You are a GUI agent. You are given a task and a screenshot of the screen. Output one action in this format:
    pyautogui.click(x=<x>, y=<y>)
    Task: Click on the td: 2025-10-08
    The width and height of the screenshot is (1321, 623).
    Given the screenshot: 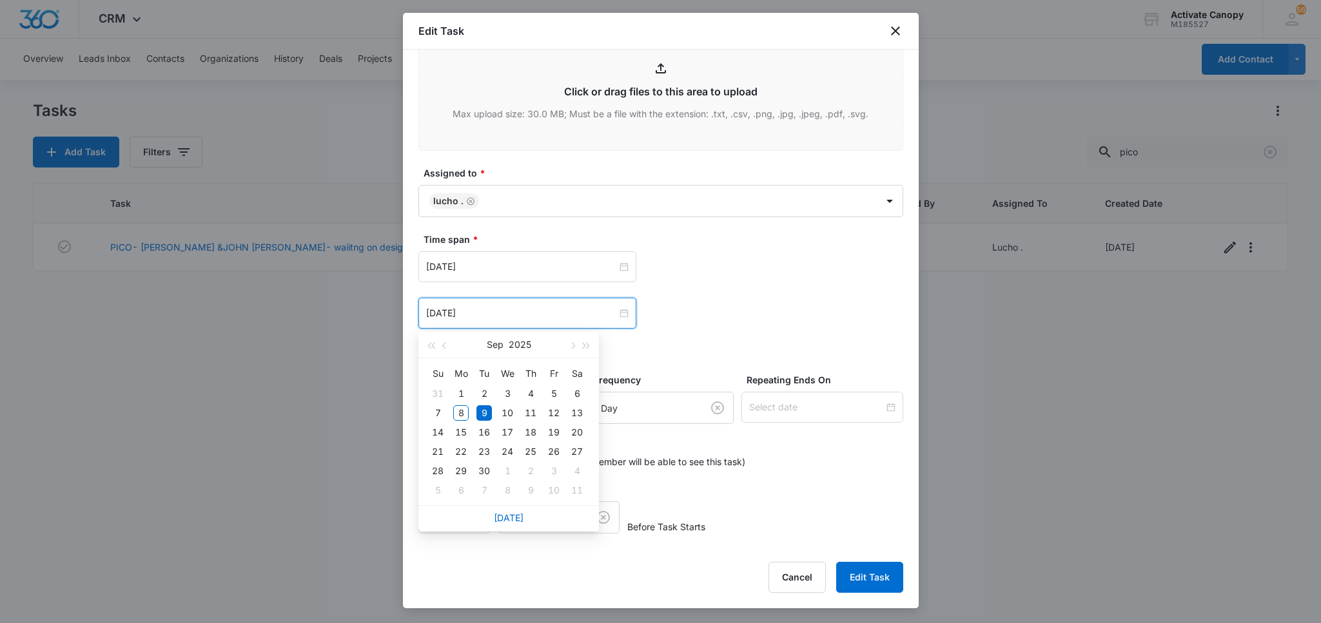 What is the action you would take?
    pyautogui.click(x=507, y=490)
    